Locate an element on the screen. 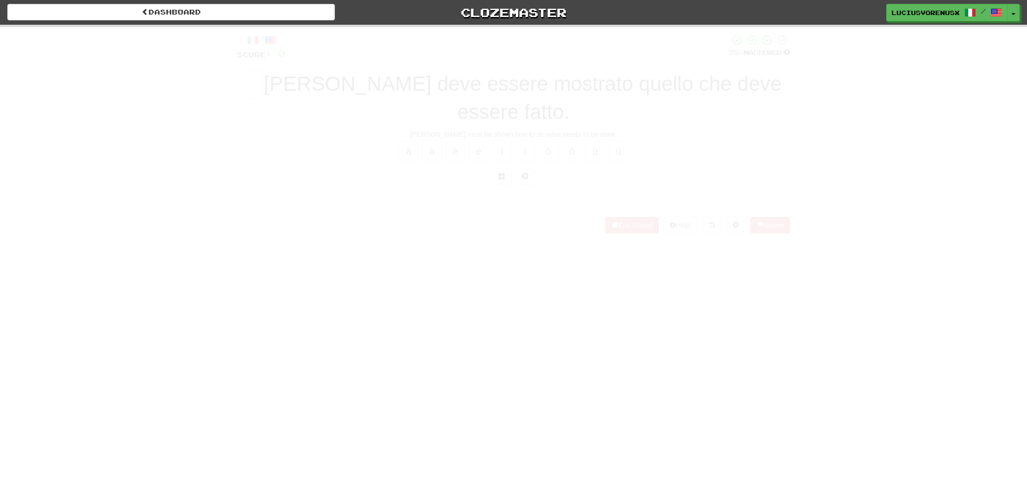 The width and height of the screenshot is (1027, 491). button: Help! is located at coordinates (681, 225).